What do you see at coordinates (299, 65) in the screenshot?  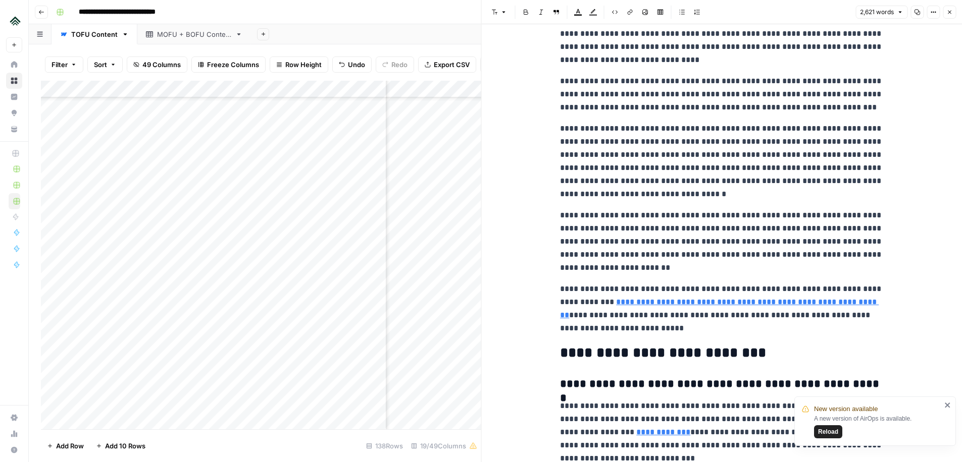 I see `button: Row Height` at bounding box center [299, 65].